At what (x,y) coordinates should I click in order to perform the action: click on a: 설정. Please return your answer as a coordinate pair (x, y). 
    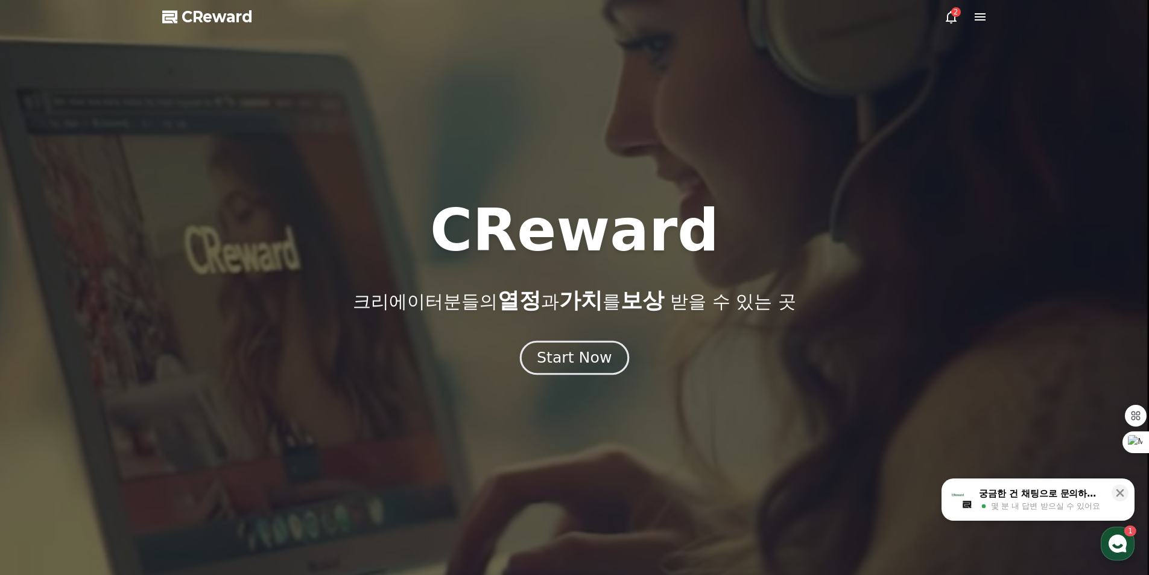
    Looking at the image, I should click on (194, 397).